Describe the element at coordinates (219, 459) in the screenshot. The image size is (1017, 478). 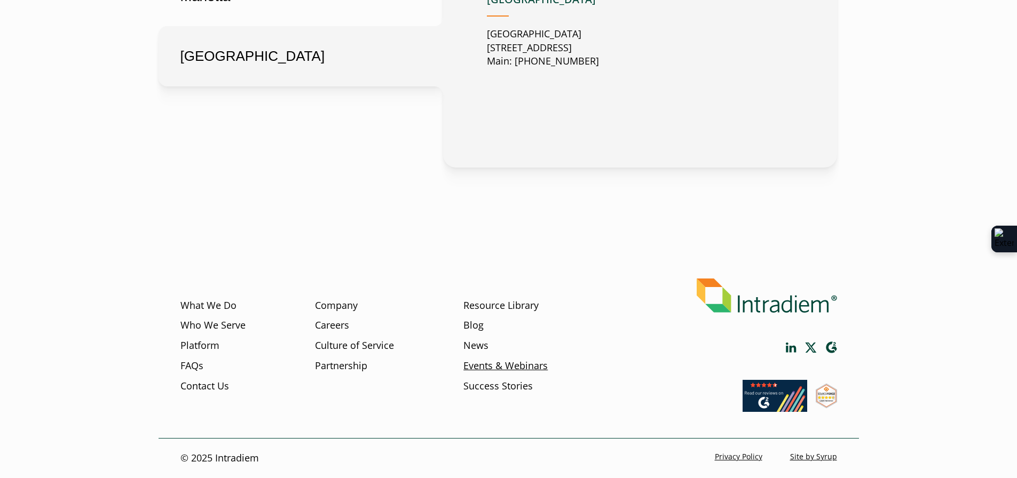
I see `p: © 2025 Intradiem` at that location.